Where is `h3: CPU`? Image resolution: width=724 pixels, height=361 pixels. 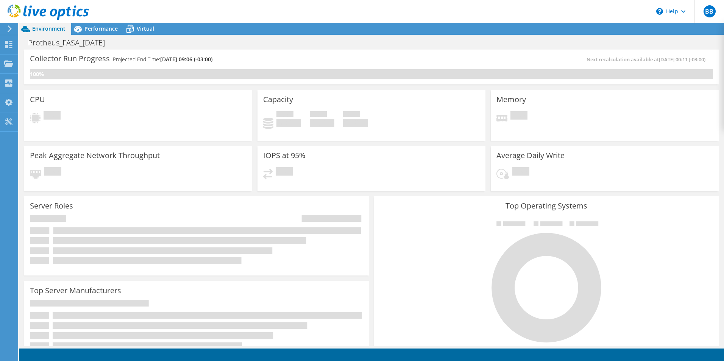 h3: CPU is located at coordinates (37, 100).